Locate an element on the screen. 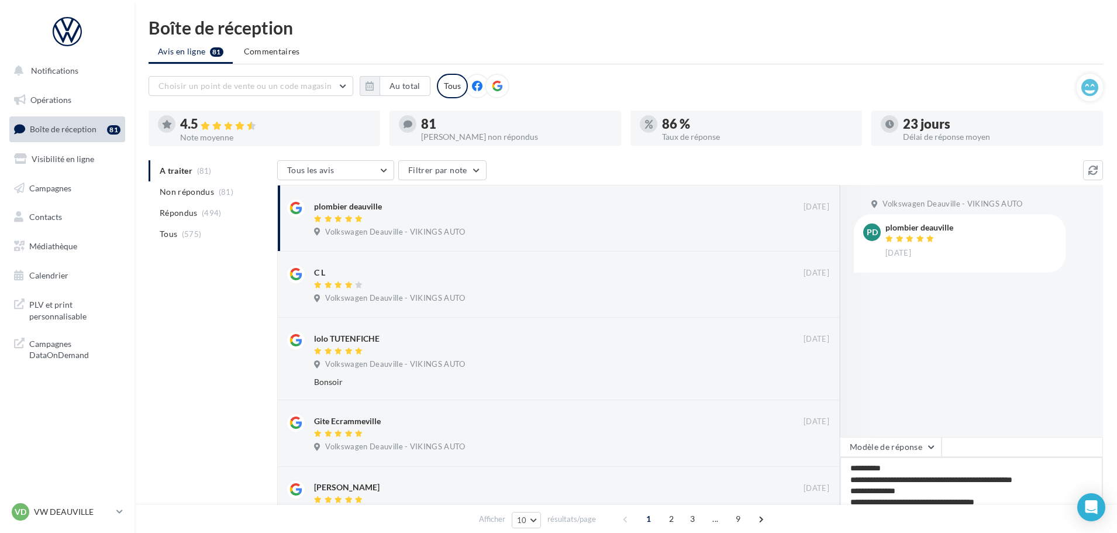  a: Calendrier is located at coordinates (67, 275).